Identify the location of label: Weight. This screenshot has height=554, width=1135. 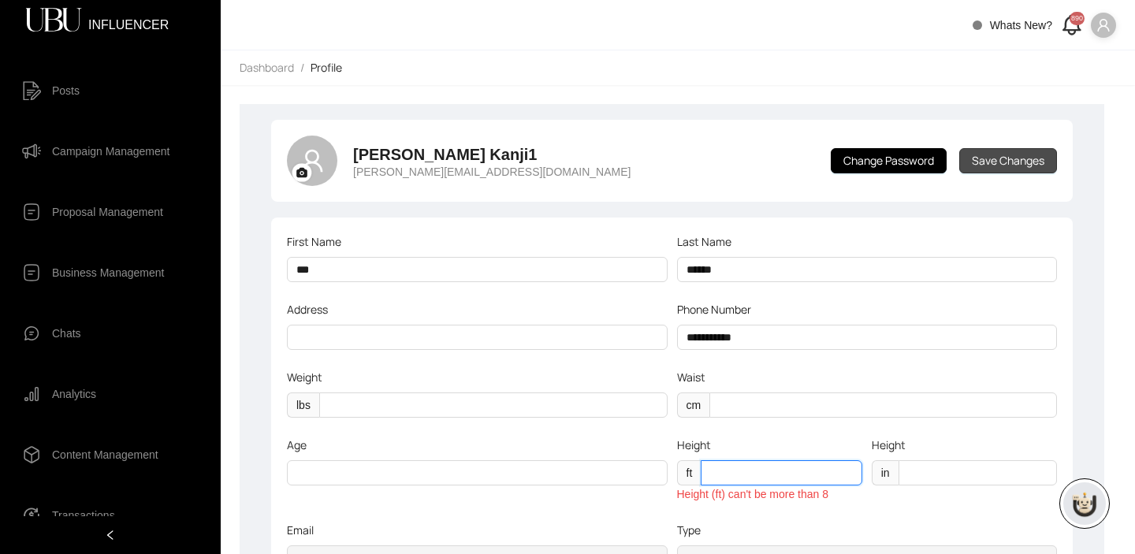
(310, 378).